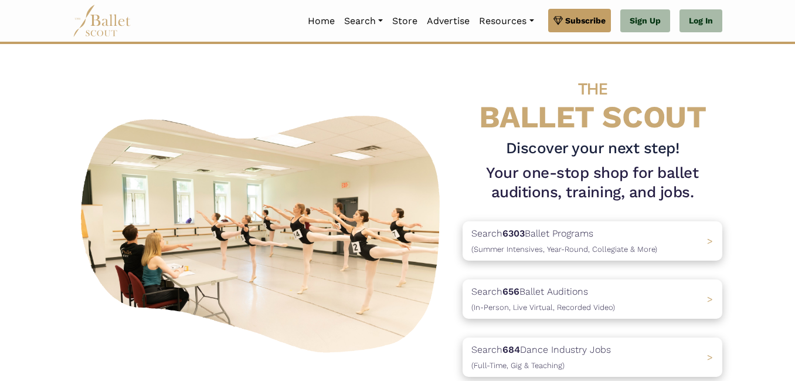 This screenshot has height=381, width=795. I want to click on a: Resources, so click(506, 21).